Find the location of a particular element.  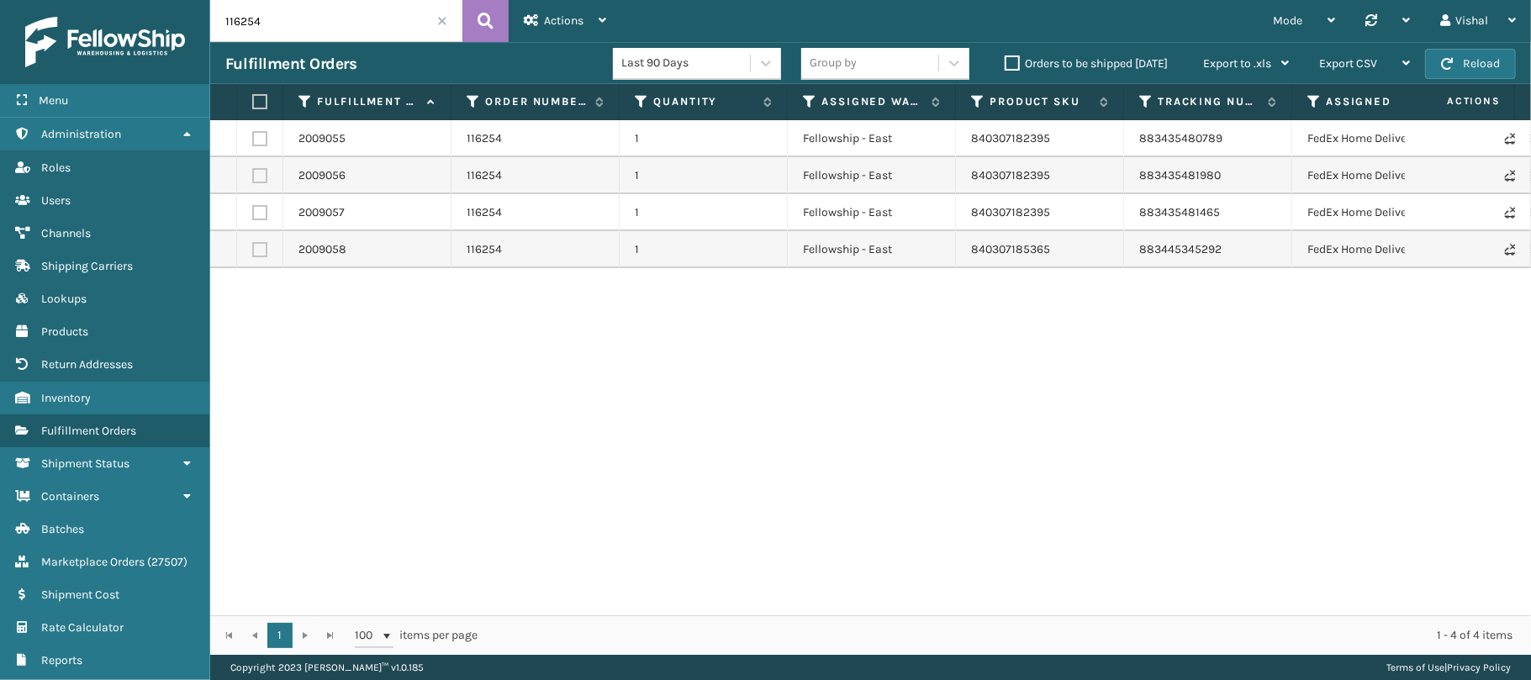

span: Rate Calculator is located at coordinates (82, 627).